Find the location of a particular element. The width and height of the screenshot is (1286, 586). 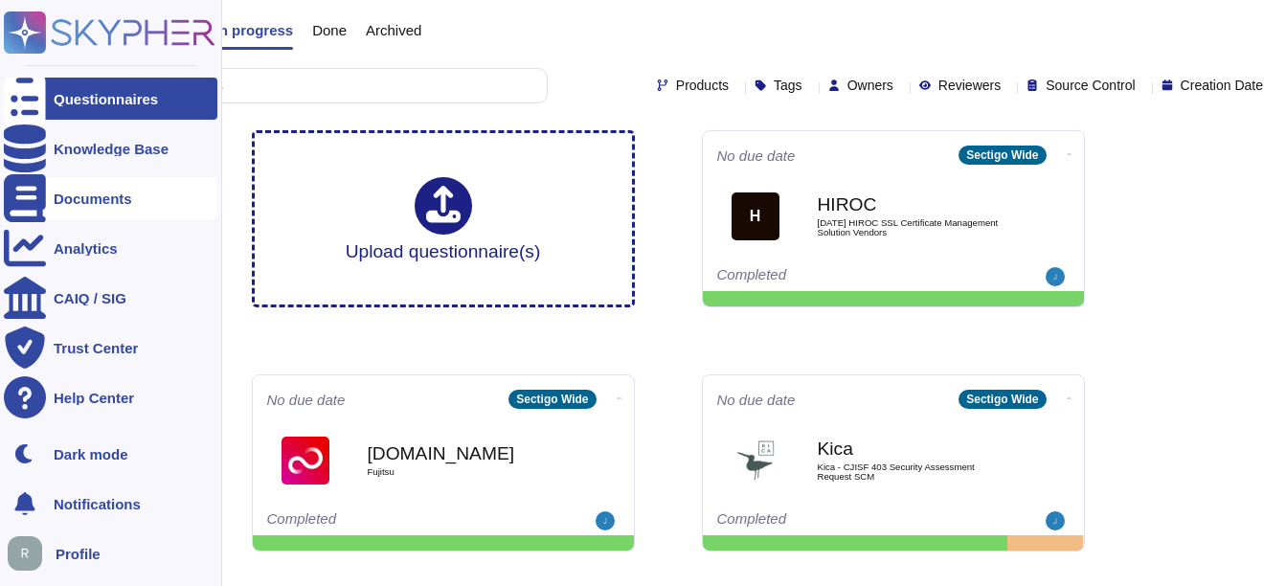

b: Kica is located at coordinates (914, 448).